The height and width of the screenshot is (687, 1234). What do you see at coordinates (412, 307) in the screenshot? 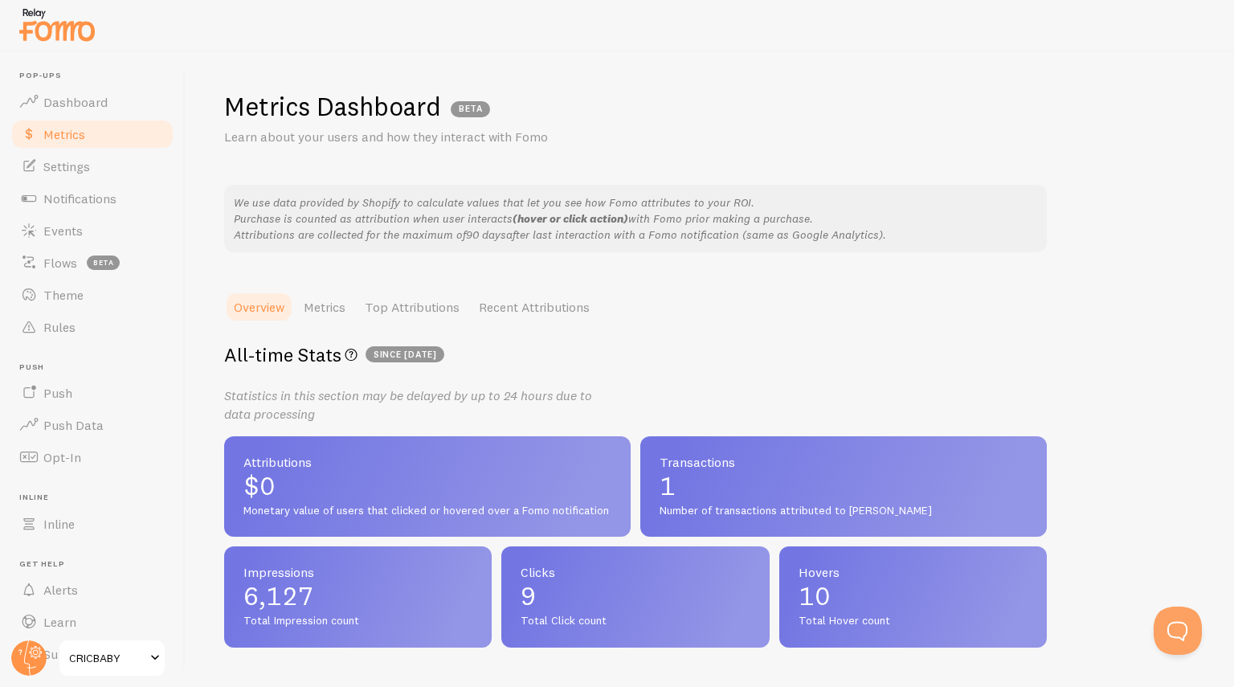
I see `a: Top Attributions` at bounding box center [412, 307].